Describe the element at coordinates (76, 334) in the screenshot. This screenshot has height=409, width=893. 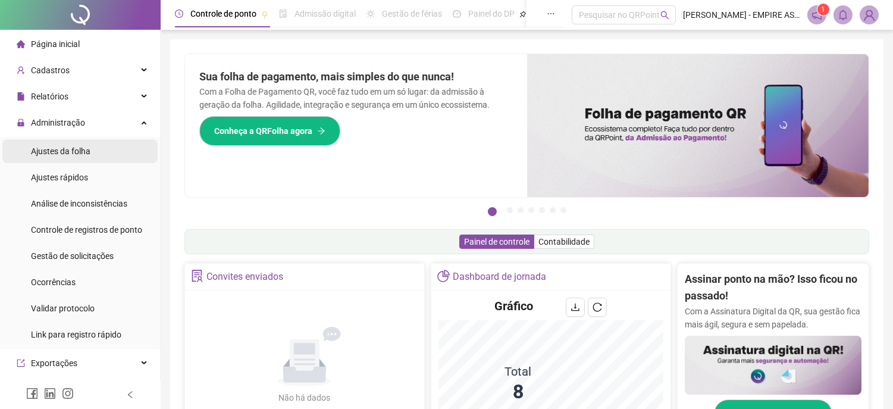
I see `span: Link para registro rápido` at that location.